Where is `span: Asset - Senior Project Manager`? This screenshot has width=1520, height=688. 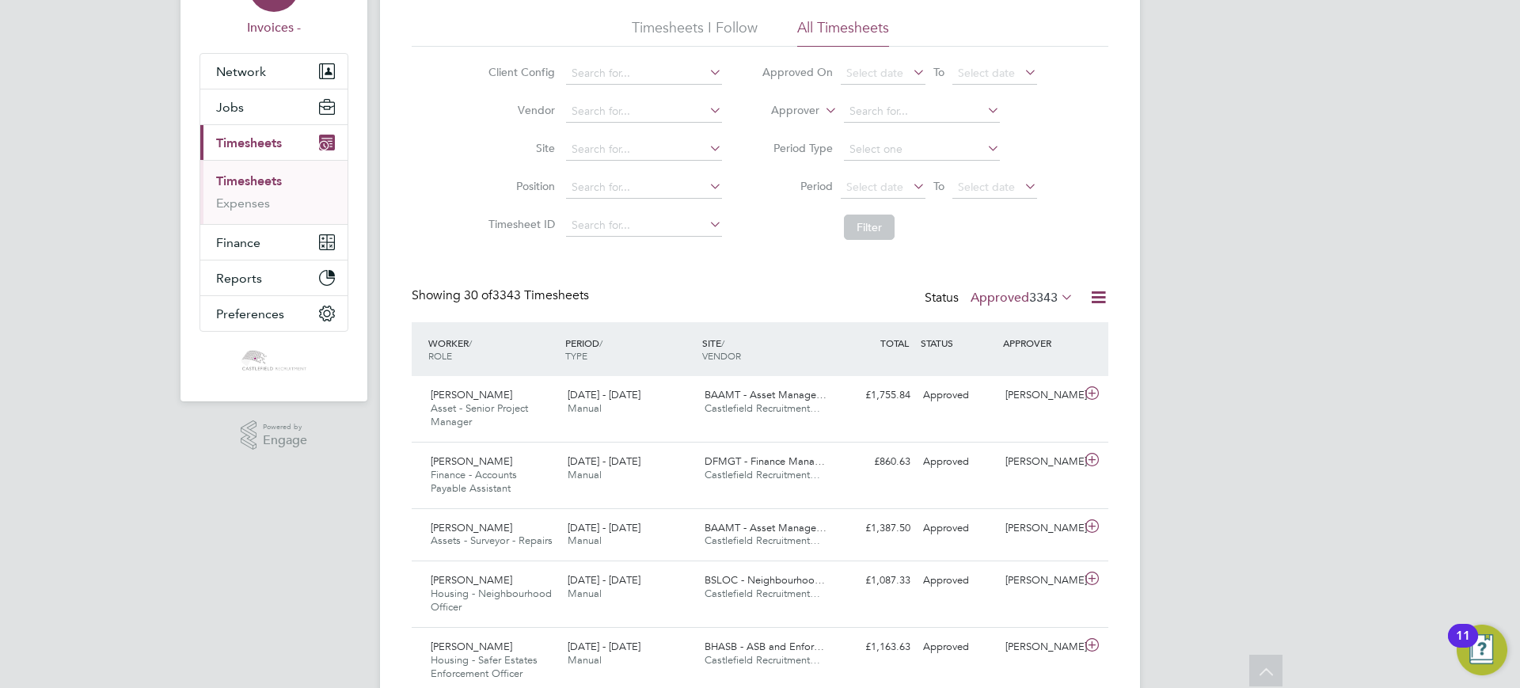
span: Asset - Senior Project Manager is located at coordinates (479, 415).